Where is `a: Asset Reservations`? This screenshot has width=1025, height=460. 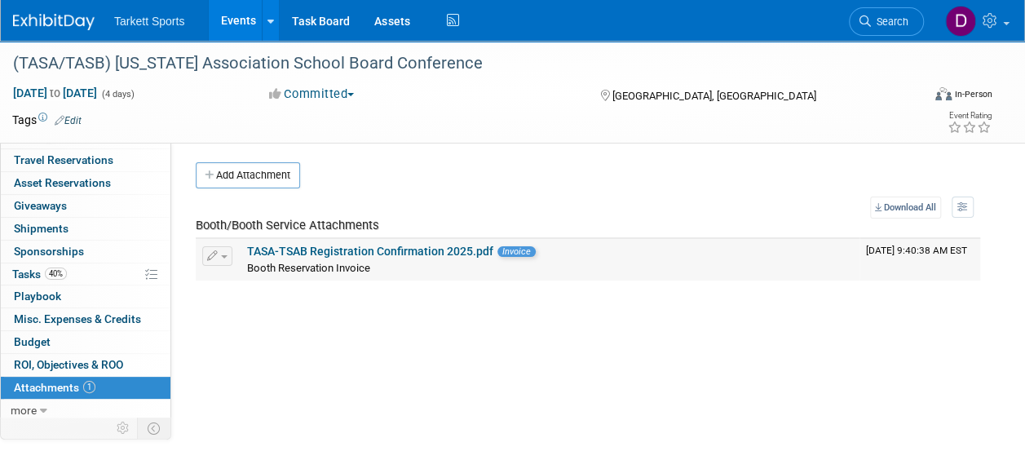 a: Asset Reservations is located at coordinates (86, 183).